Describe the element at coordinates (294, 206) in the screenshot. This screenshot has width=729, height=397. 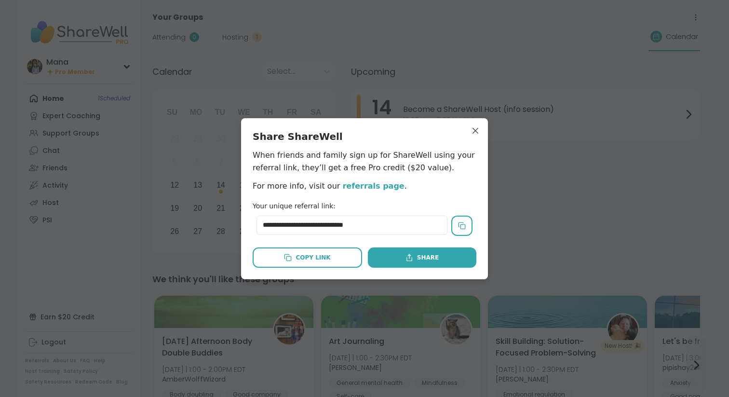
I see `label: Your unique referral link:` at that location.